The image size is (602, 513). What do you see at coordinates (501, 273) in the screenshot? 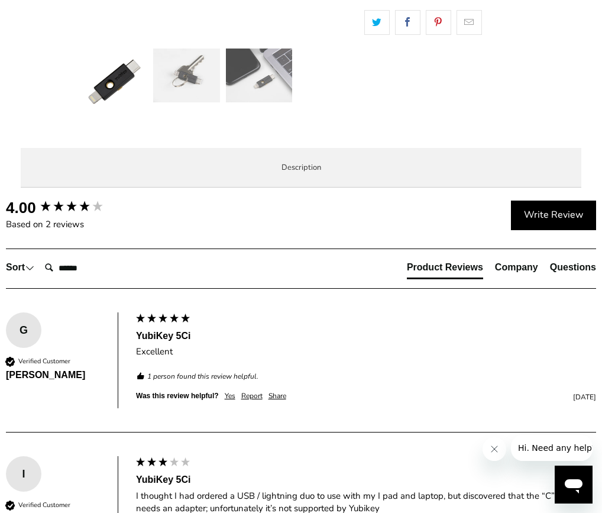
I see `div: Reviews Tabs` at bounding box center [501, 273].